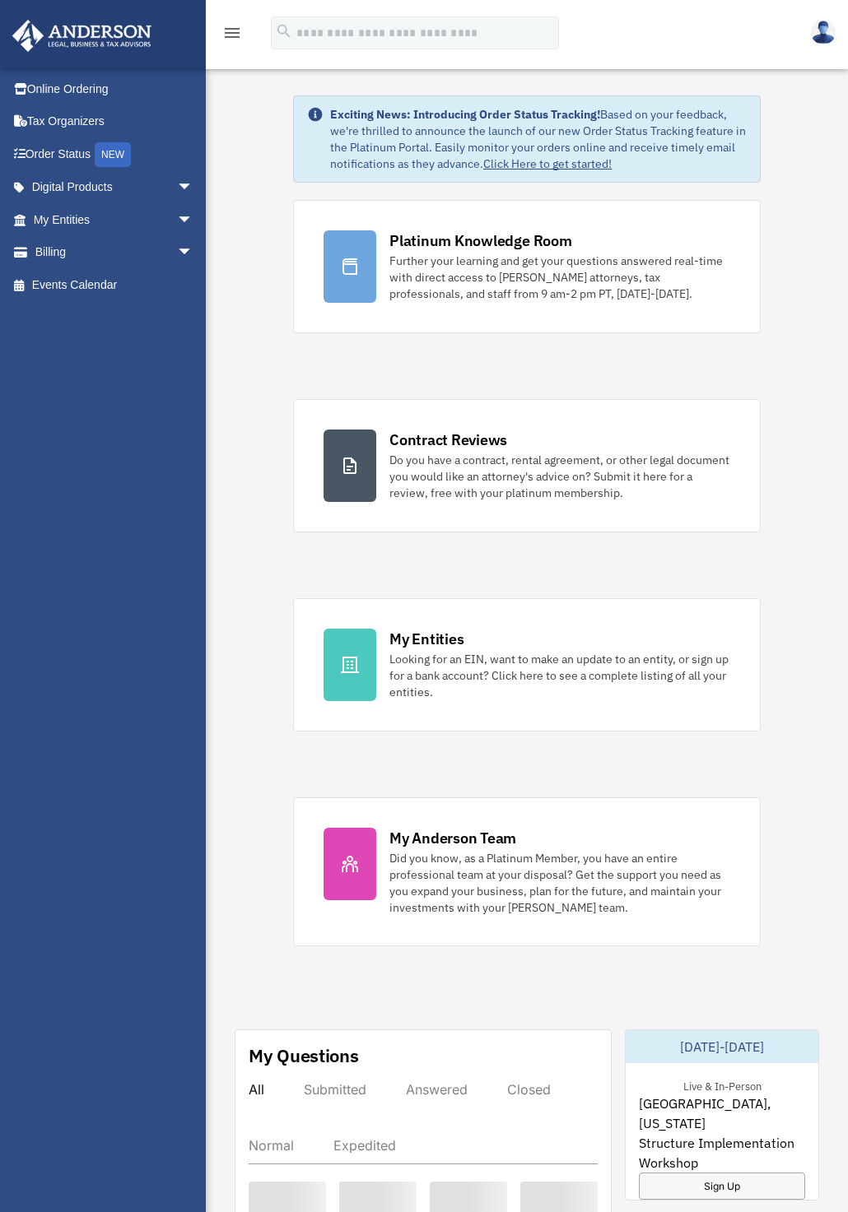 The height and width of the screenshot is (1212, 848). I want to click on div: NEW, so click(113, 155).